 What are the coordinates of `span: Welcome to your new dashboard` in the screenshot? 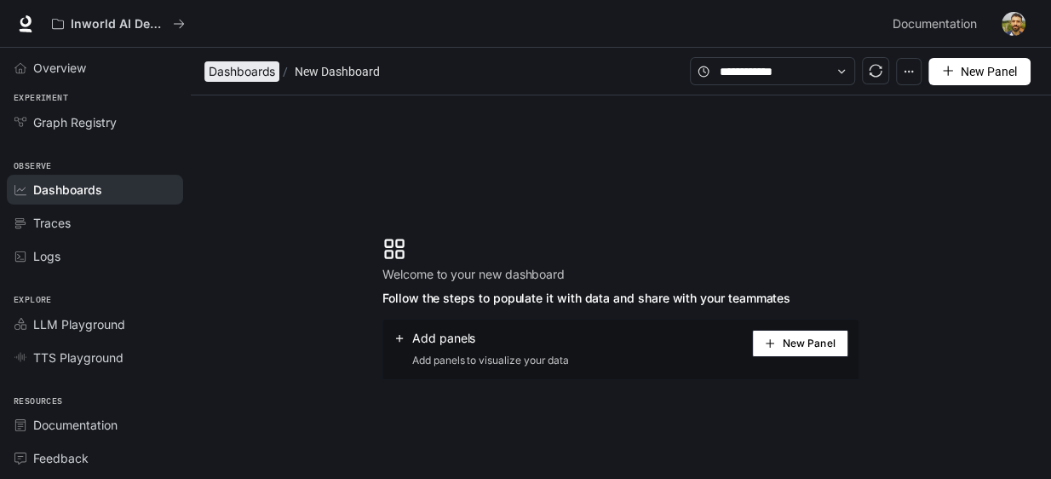 It's located at (586, 274).